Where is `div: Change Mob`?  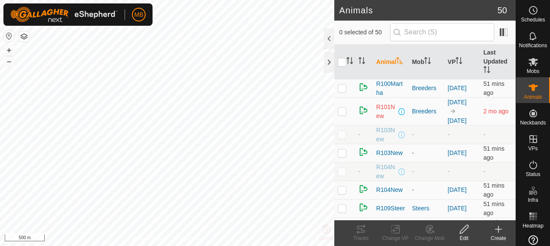 div: Change Mob is located at coordinates (430, 238).